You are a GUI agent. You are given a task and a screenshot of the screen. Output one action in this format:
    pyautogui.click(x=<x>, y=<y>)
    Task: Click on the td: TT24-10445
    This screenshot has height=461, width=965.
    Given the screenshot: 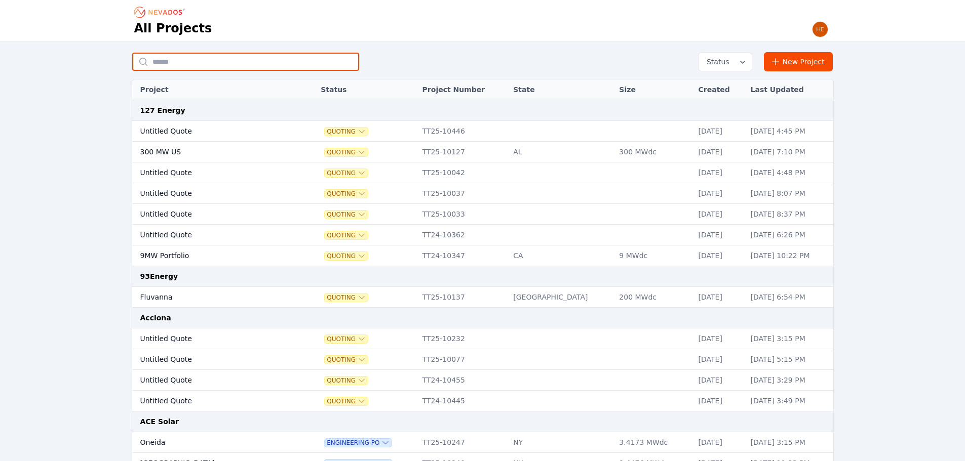 What is the action you would take?
    pyautogui.click(x=463, y=401)
    